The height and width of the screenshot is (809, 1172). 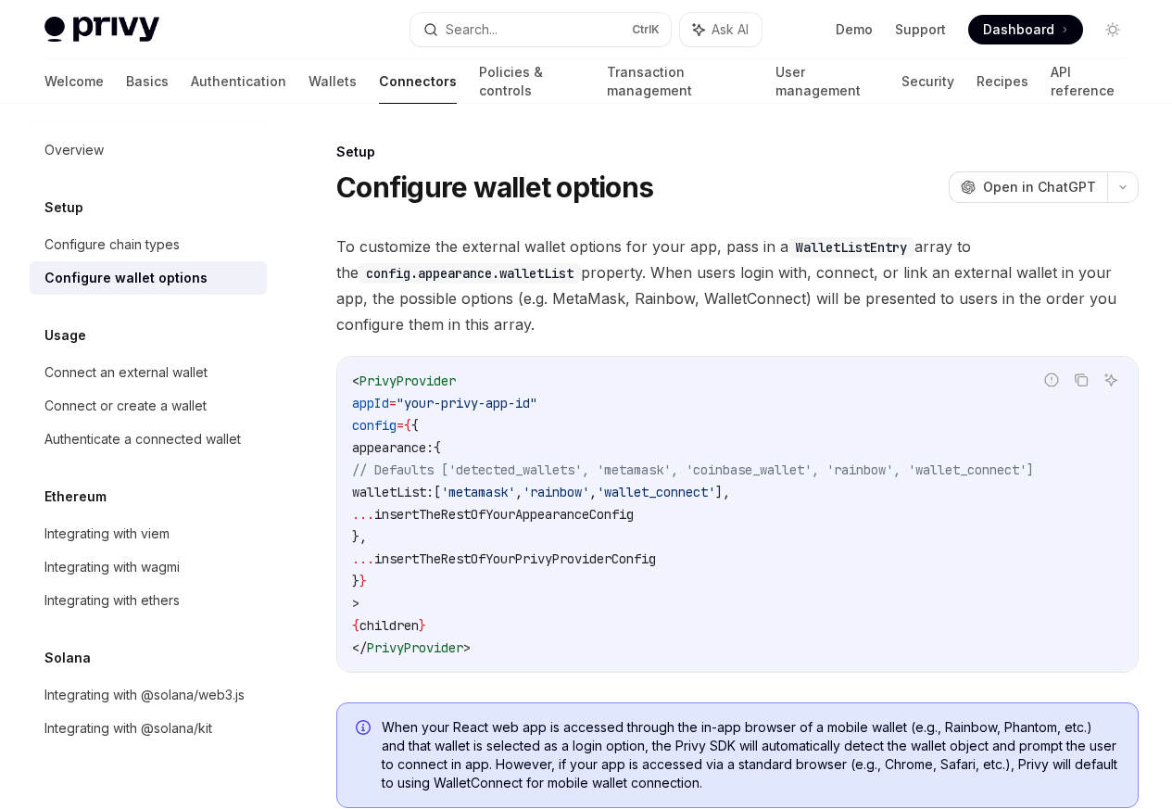 What do you see at coordinates (389, 625) in the screenshot?
I see `span: children` at bounding box center [389, 625].